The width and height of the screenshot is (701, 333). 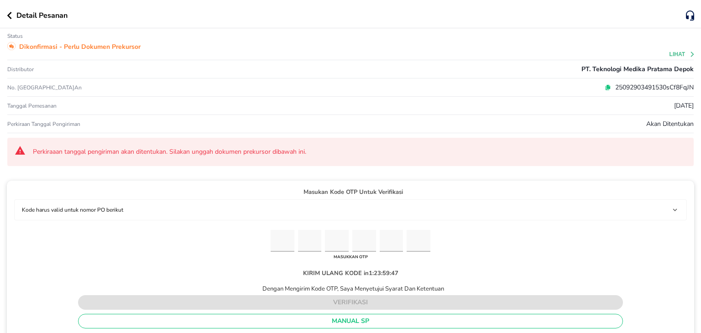 What do you see at coordinates (15, 36) in the screenshot?
I see `p: Status` at bounding box center [15, 36].